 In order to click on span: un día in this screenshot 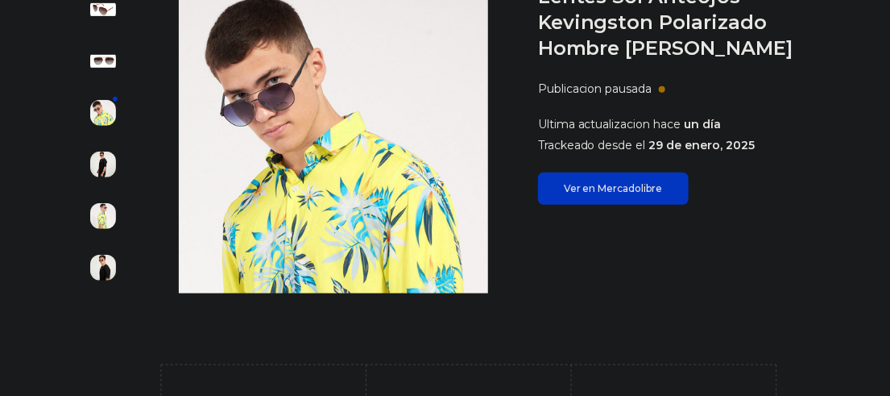, I will do `click(703, 124)`.